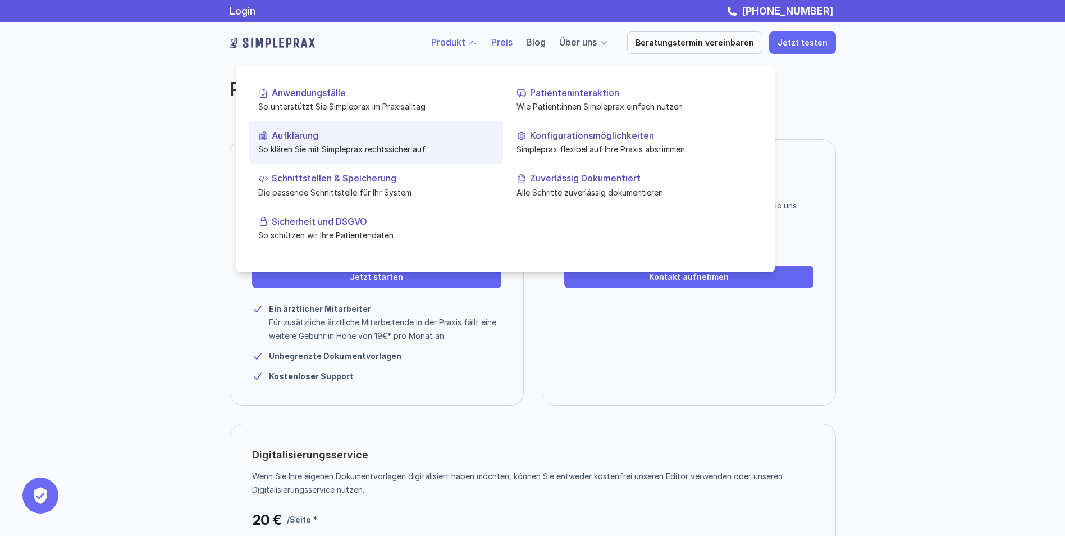 This screenshot has width=1065, height=536. I want to click on a: Beratungstermin vereinbaren, so click(695, 43).